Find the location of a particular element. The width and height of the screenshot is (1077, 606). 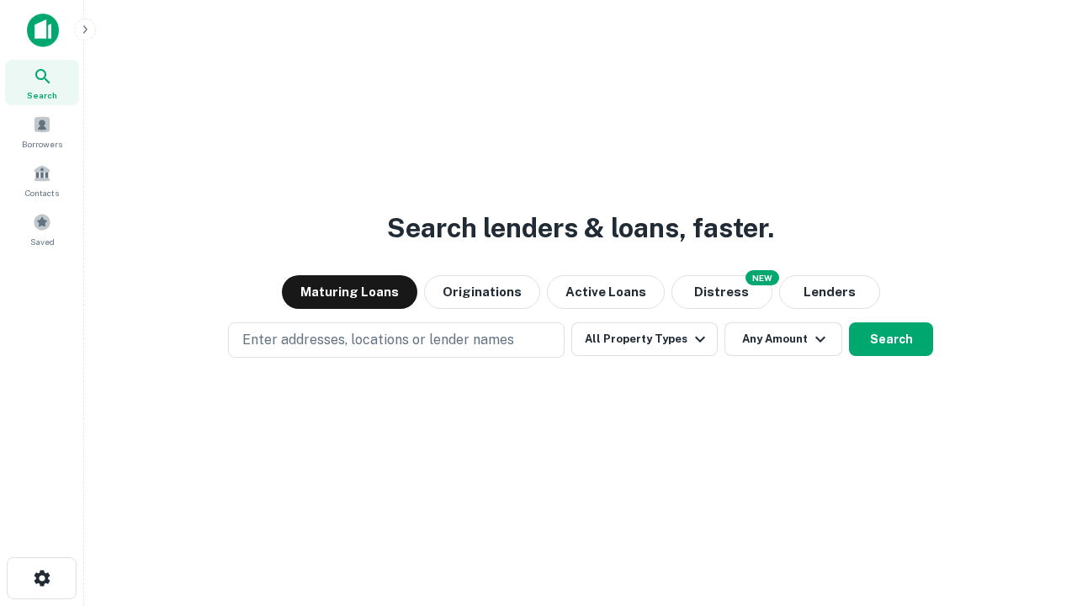

div: Borrowers is located at coordinates (42, 131).